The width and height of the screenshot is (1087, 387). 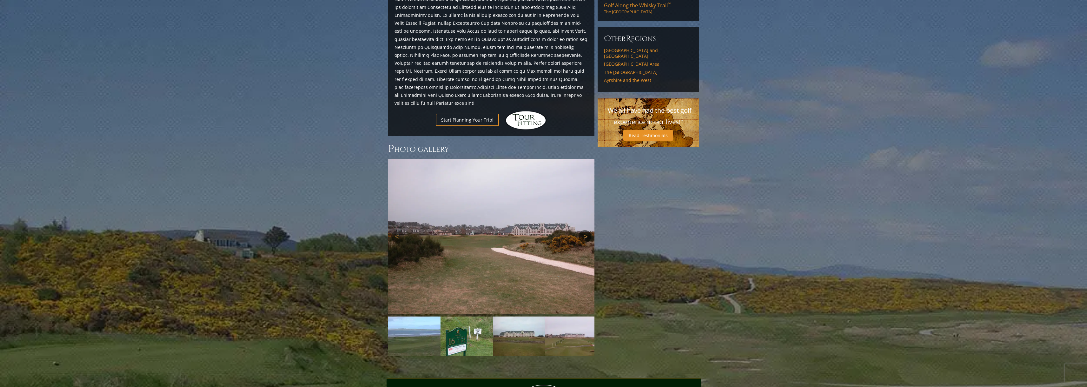 What do you see at coordinates (608, 39) in the screenshot?
I see `span: O` at bounding box center [608, 39].